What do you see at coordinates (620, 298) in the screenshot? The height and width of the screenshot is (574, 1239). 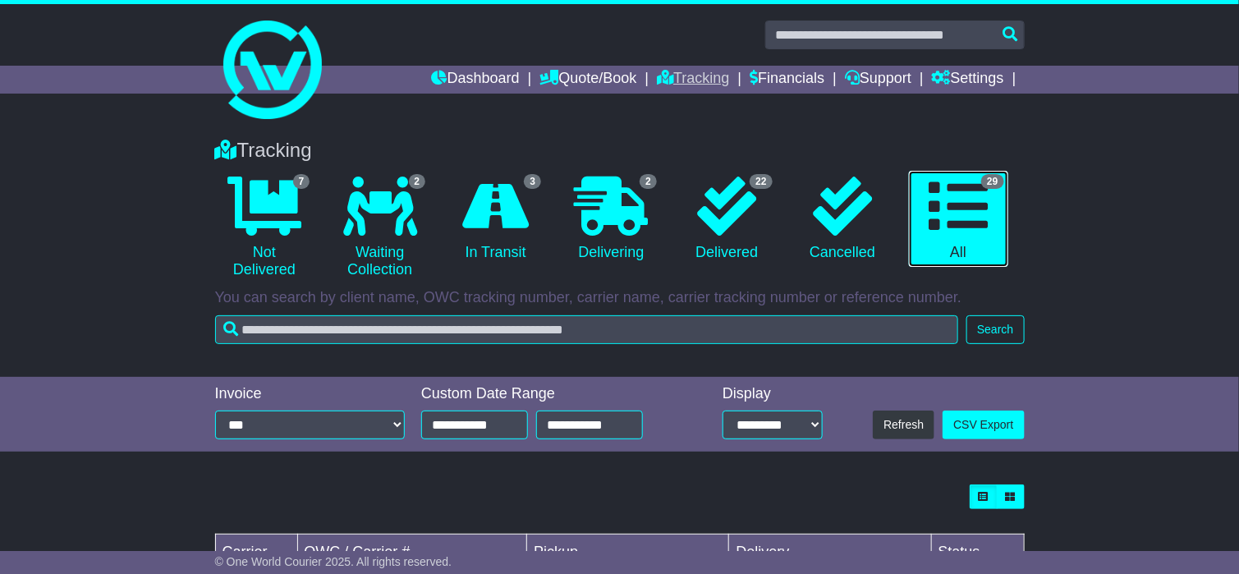 I see `p: You can search by client name, OWC tracking number, carrier name, carrier tracking number or refe...` at bounding box center [620, 298].